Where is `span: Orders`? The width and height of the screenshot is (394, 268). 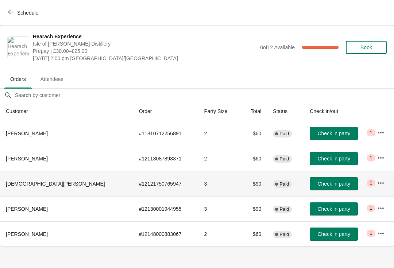
span: Orders is located at coordinates (18, 79).